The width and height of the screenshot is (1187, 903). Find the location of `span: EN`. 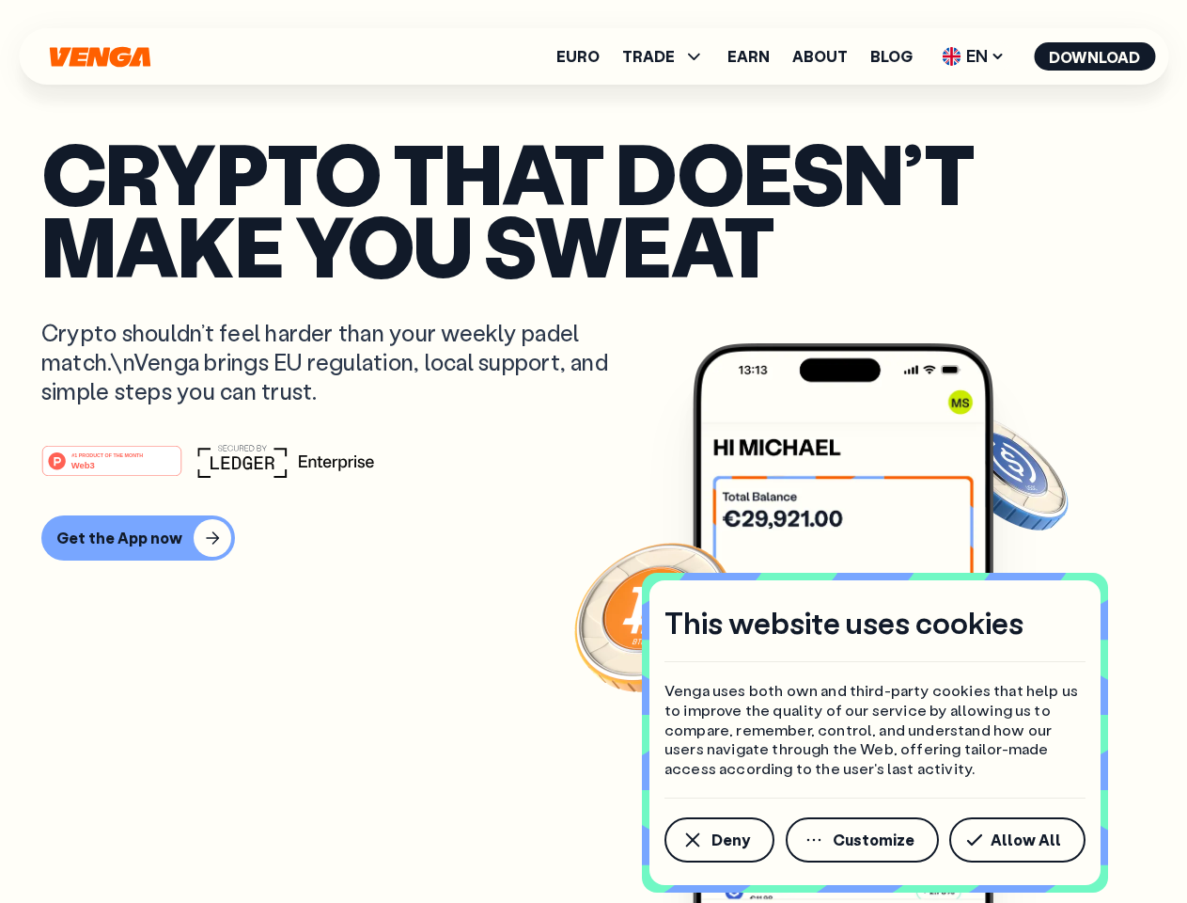

span: EN is located at coordinates (973, 56).